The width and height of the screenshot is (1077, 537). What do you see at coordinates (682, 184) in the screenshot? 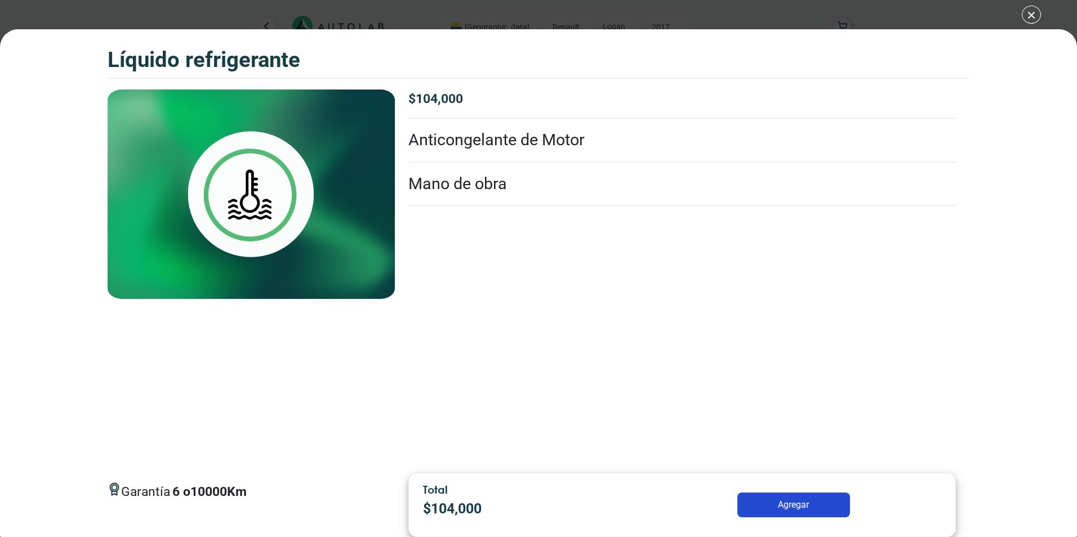
I see `li: Mano de obra` at bounding box center [682, 184].